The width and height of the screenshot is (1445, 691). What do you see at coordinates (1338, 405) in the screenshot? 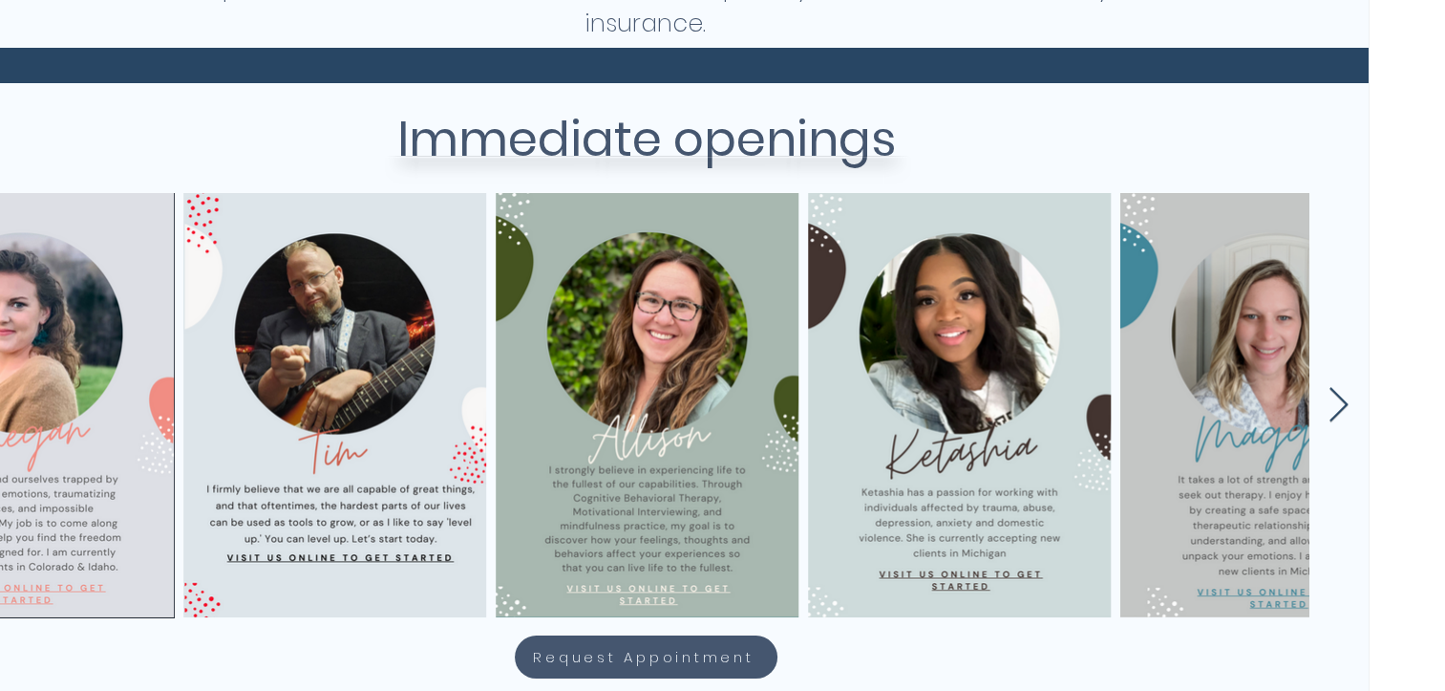
I see `button: Next Item` at bounding box center [1338, 405].